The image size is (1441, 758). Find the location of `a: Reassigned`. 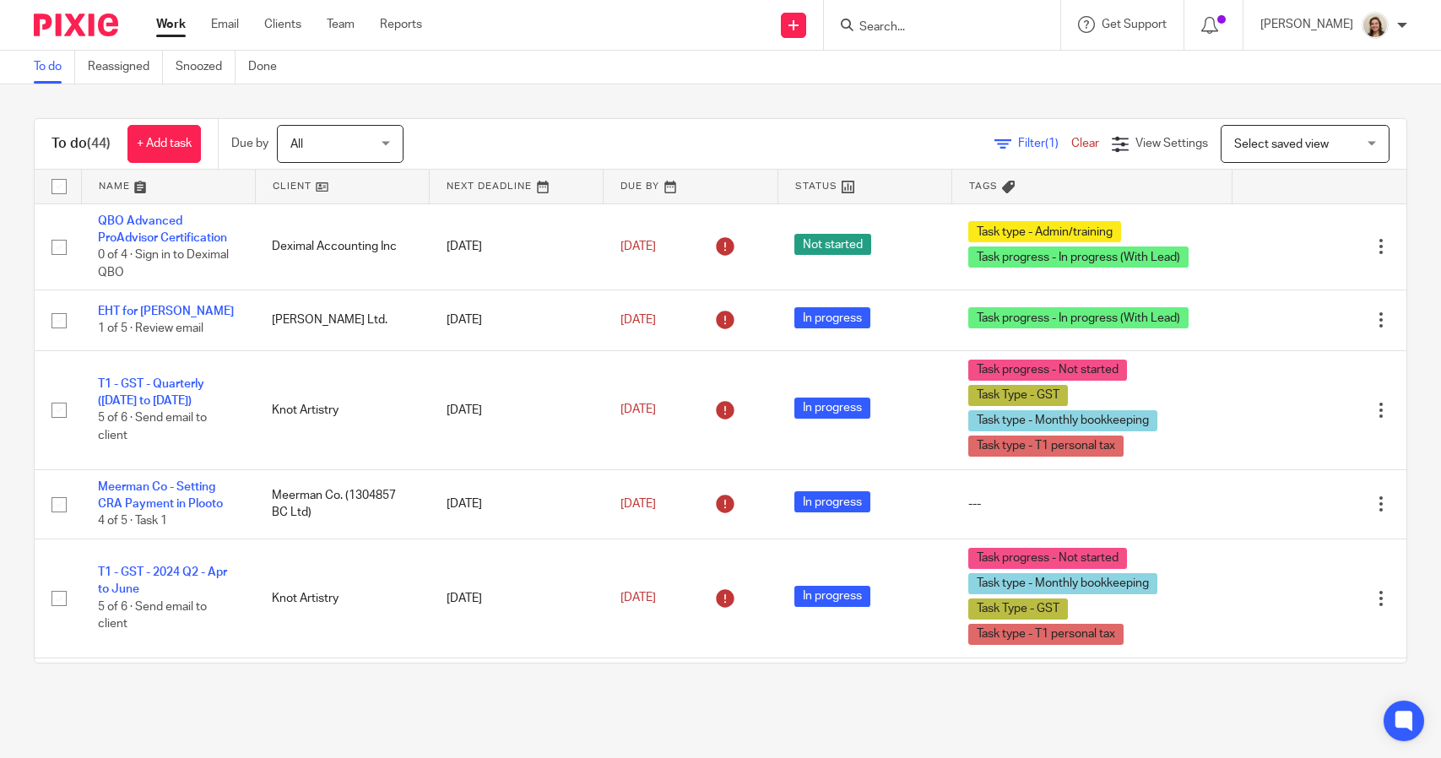

a: Reassigned is located at coordinates (125, 67).